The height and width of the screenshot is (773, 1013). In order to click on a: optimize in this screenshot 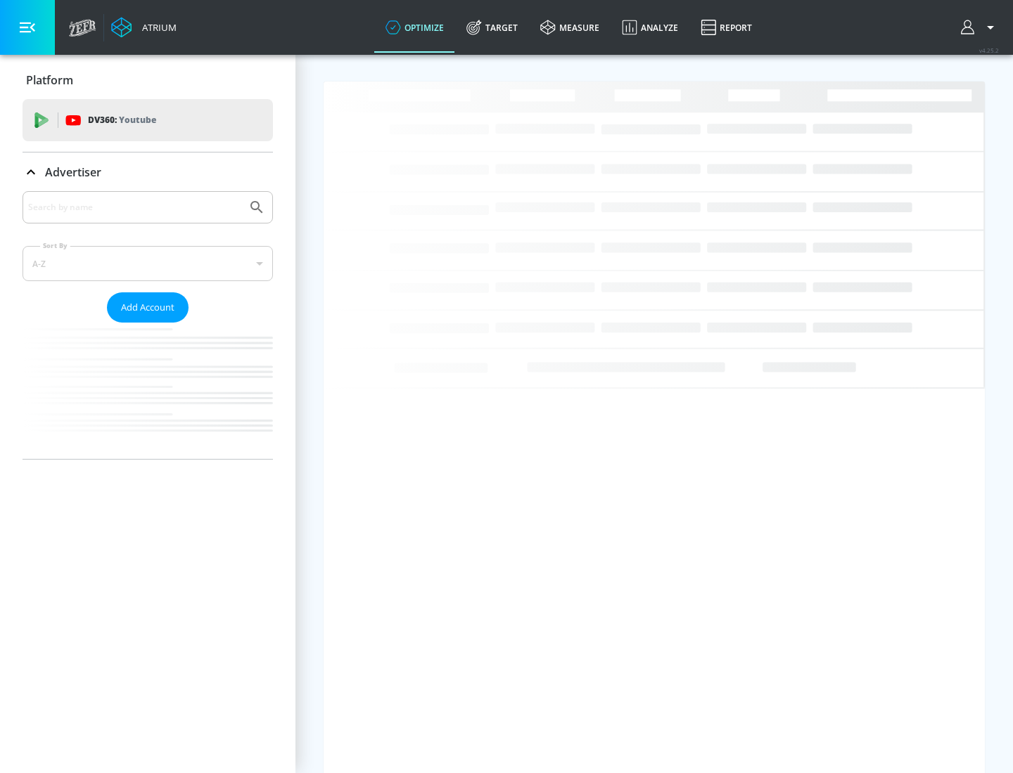, I will do `click(414, 27)`.